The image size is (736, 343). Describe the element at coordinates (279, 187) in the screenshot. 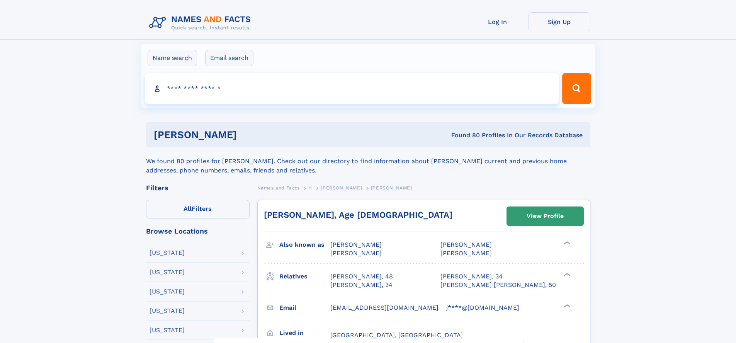

I see `a: Names and Facts` at that location.